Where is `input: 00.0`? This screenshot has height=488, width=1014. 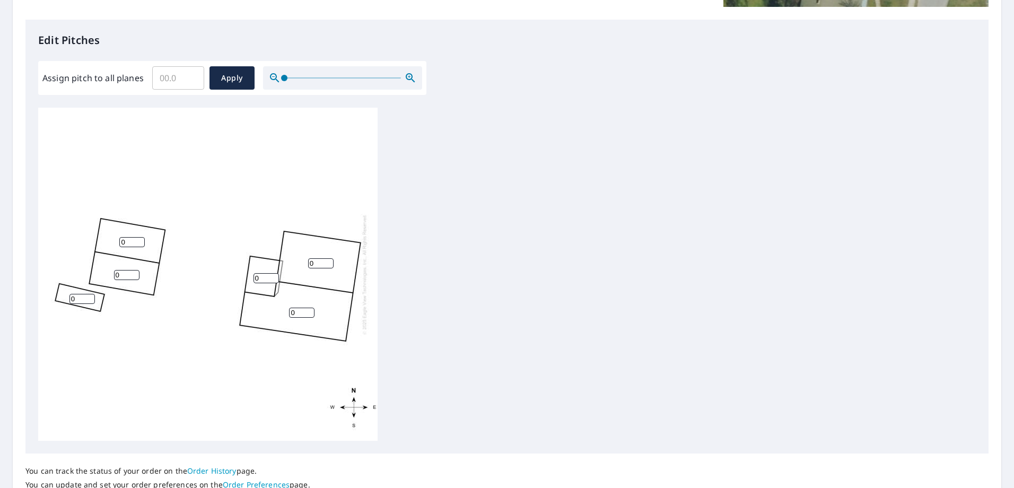 input: 00.0 is located at coordinates (178, 78).